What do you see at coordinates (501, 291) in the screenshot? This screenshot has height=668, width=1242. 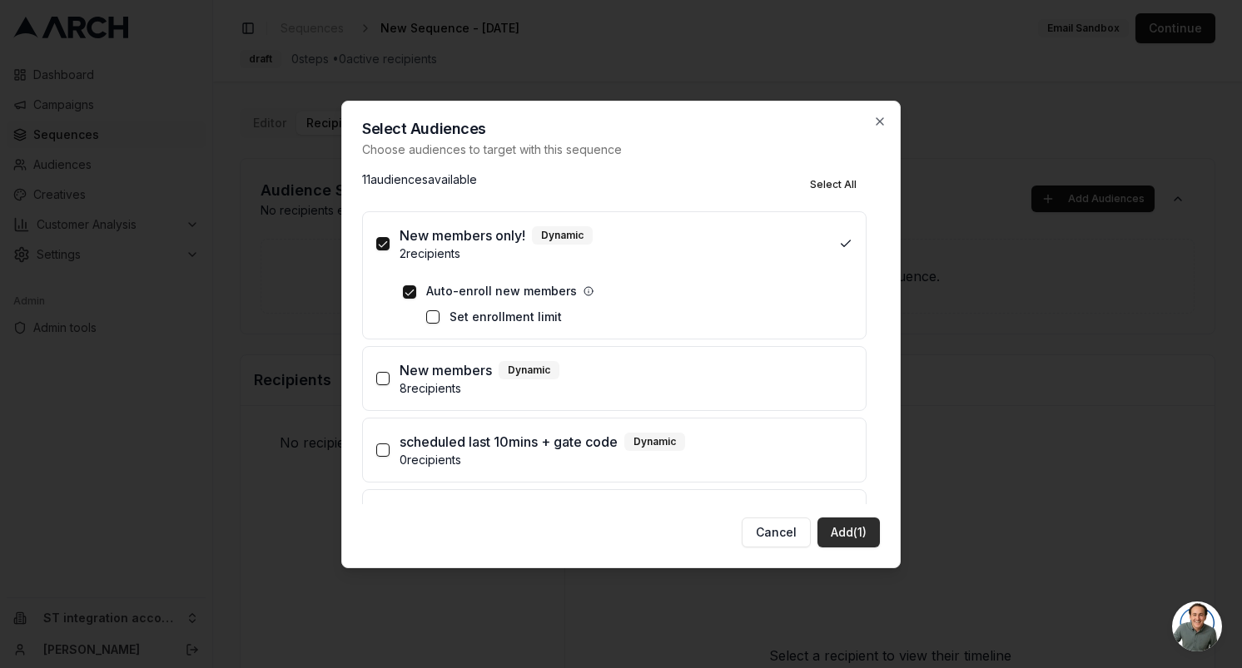 I see `label: Auto-enroll new members` at bounding box center [501, 291].